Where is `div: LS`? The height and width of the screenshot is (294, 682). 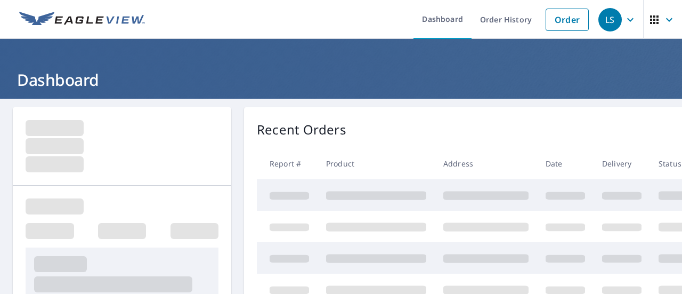 div: LS is located at coordinates (610, 20).